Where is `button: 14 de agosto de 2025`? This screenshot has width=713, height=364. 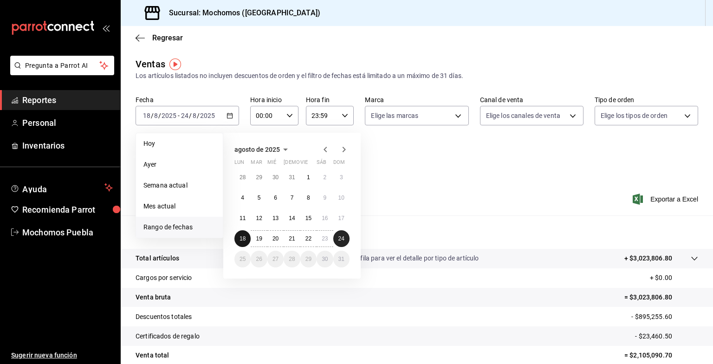 button: 14 de agosto de 2025 is located at coordinates (292, 218).